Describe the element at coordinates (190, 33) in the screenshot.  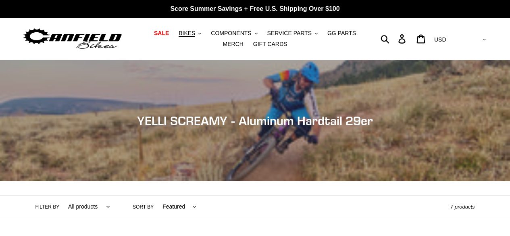
I see `button: BIKES` at that location.